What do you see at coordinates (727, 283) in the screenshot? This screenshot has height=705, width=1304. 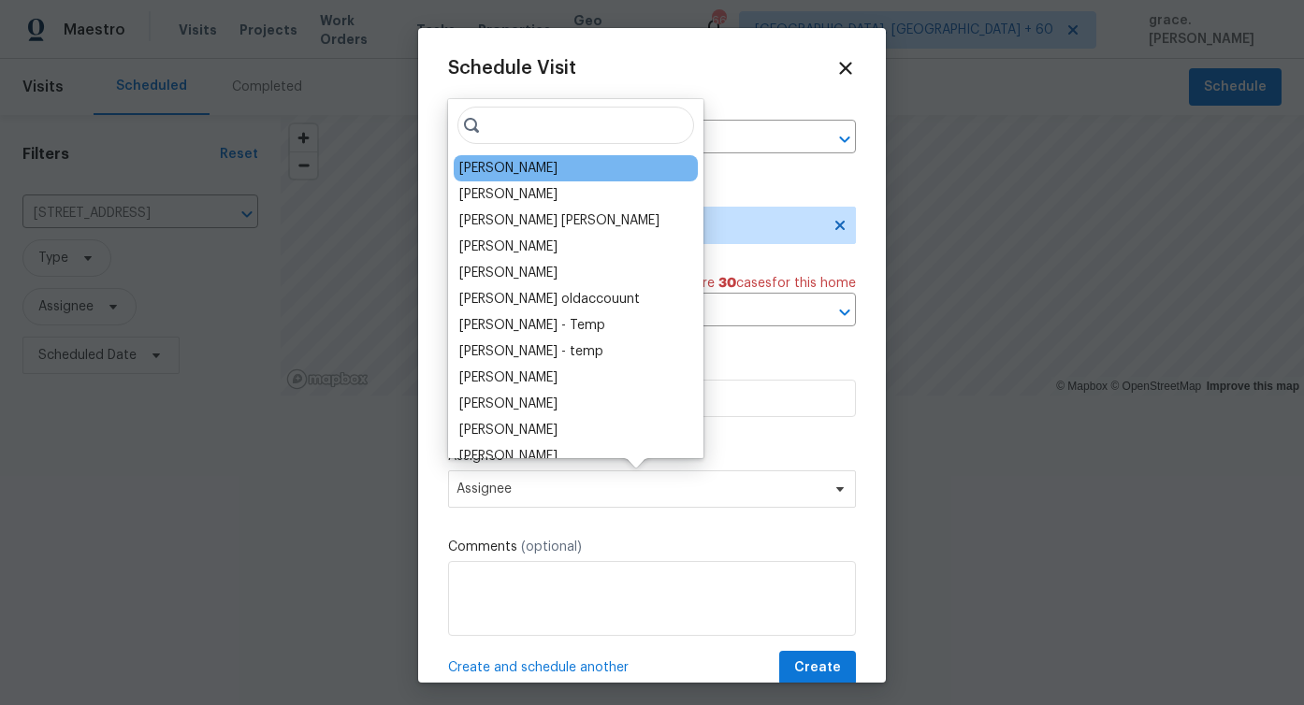 I see `span: 30` at bounding box center [727, 283].